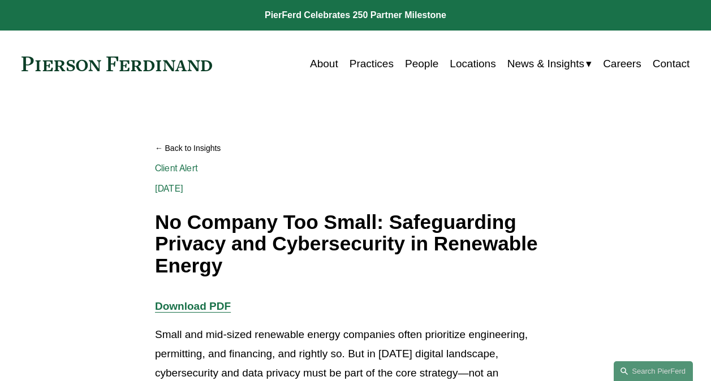 The height and width of the screenshot is (381, 711). What do you see at coordinates (473, 64) in the screenshot?
I see `a: Locations` at bounding box center [473, 64].